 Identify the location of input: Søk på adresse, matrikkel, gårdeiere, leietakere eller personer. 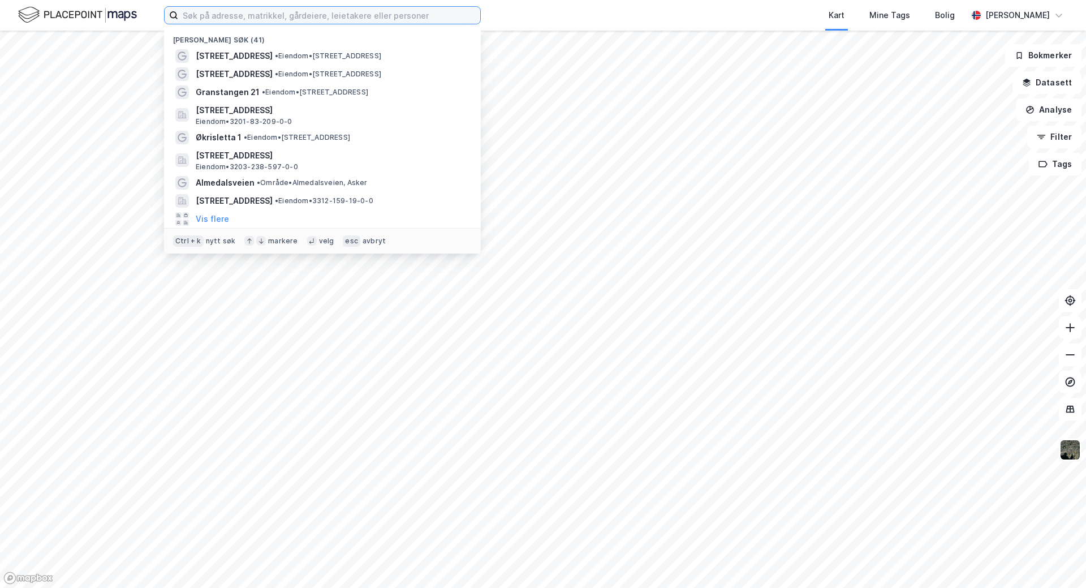
(329, 15).